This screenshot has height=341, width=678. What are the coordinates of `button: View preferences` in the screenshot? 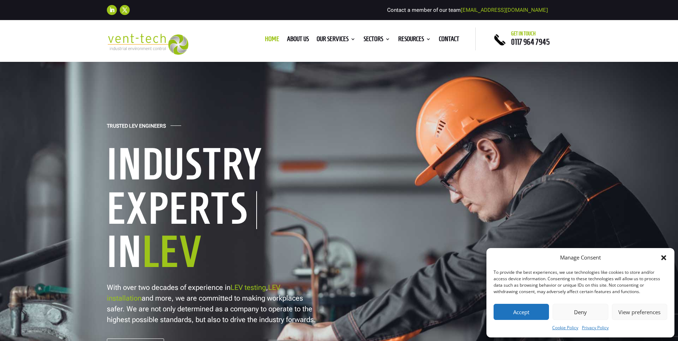 It's located at (640, 312).